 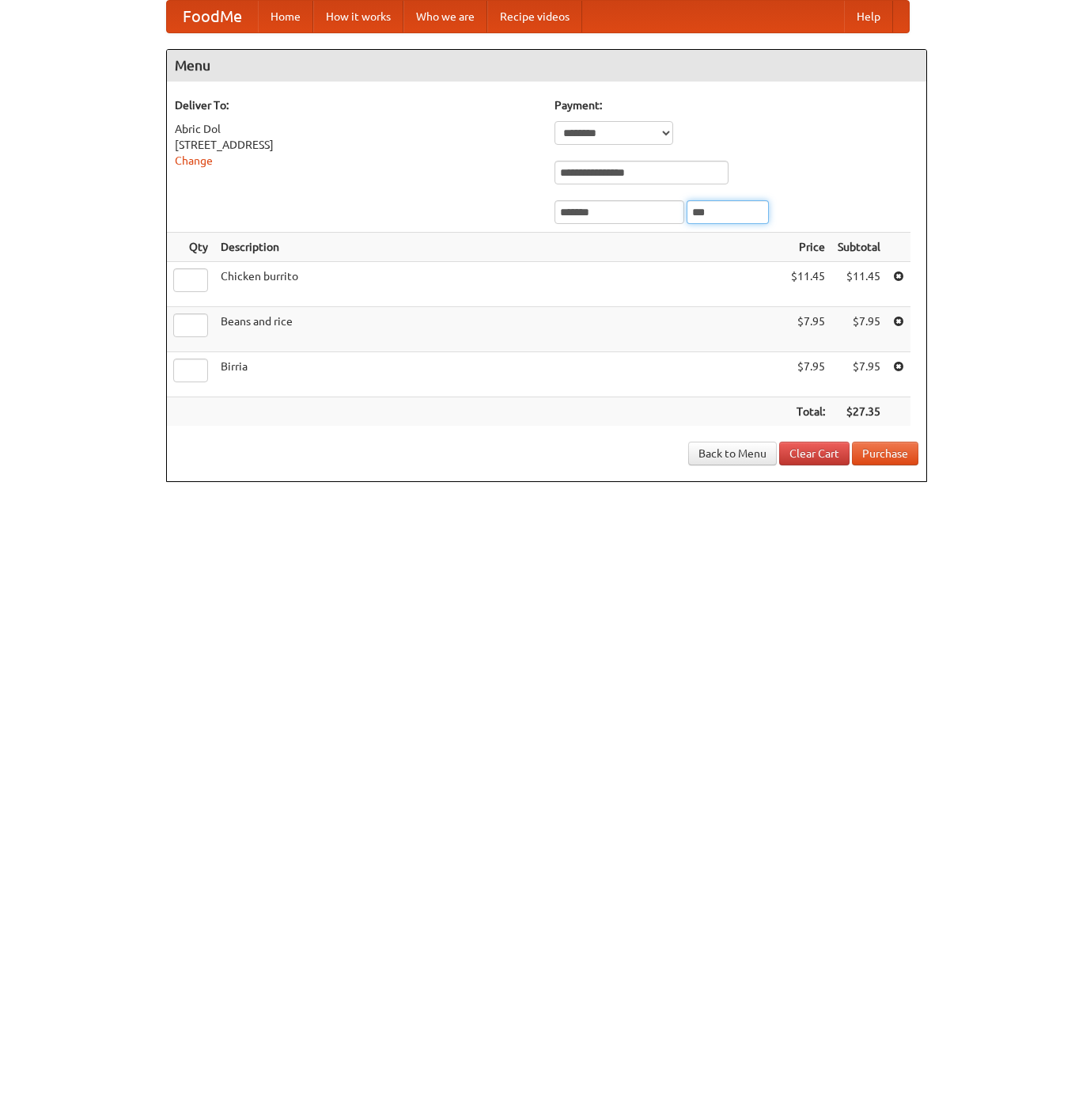 I want to click on button: Purchase, so click(x=885, y=453).